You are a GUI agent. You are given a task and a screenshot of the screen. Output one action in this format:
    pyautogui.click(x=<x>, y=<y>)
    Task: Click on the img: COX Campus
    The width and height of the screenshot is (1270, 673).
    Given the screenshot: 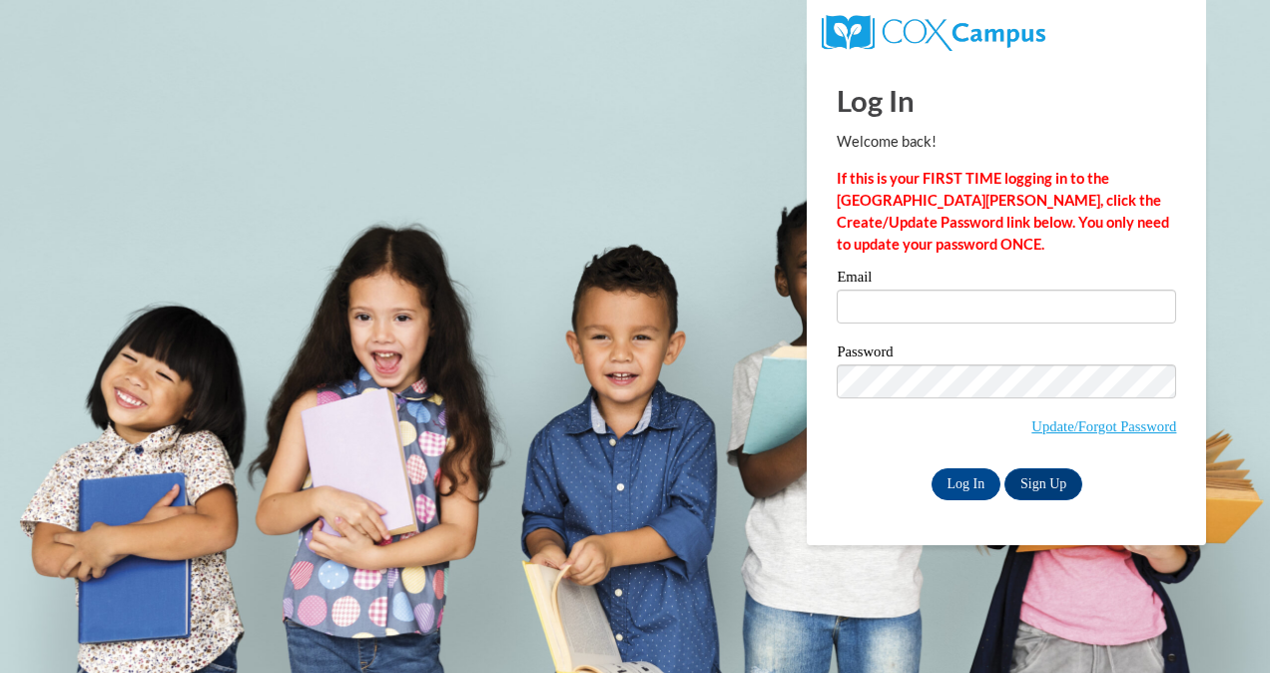 What is the action you would take?
    pyautogui.click(x=933, y=33)
    